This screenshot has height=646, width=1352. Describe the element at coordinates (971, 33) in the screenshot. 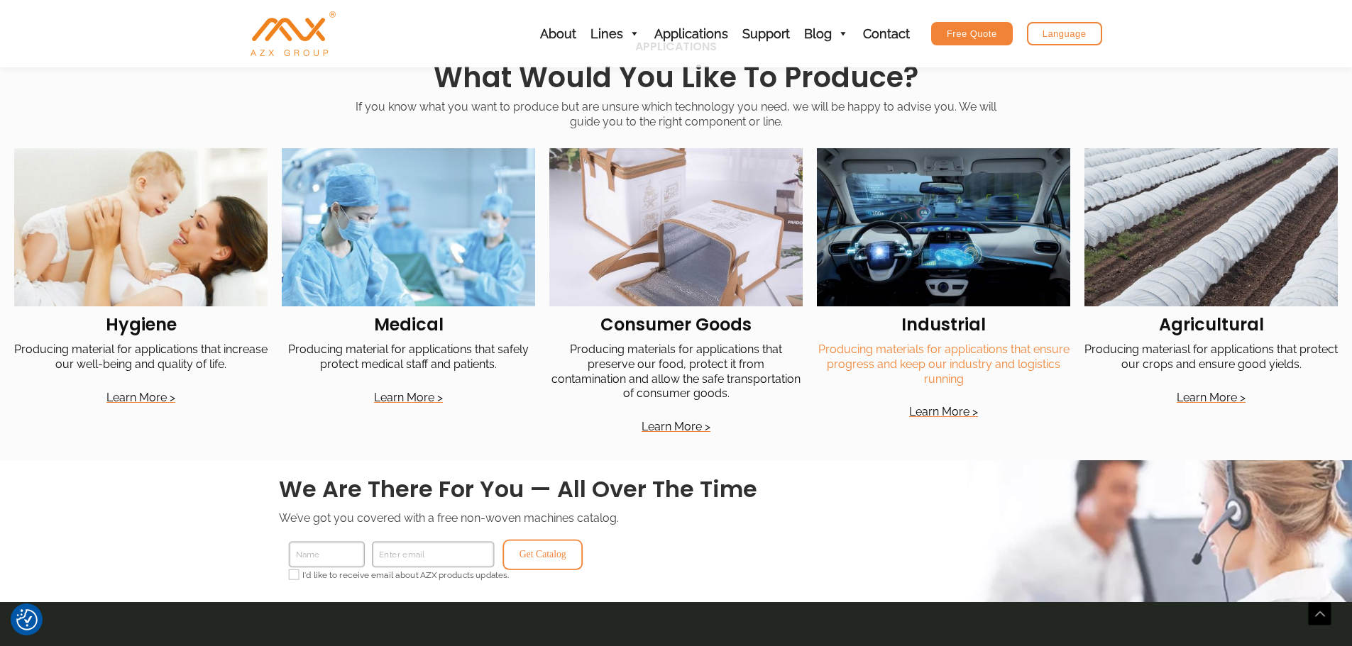

I see `div: Free Quote` at that location.